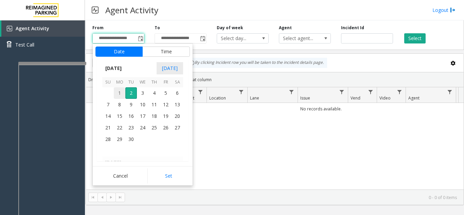 This screenshot has width=464, height=215. I want to click on img: pageIcon, so click(95, 10).